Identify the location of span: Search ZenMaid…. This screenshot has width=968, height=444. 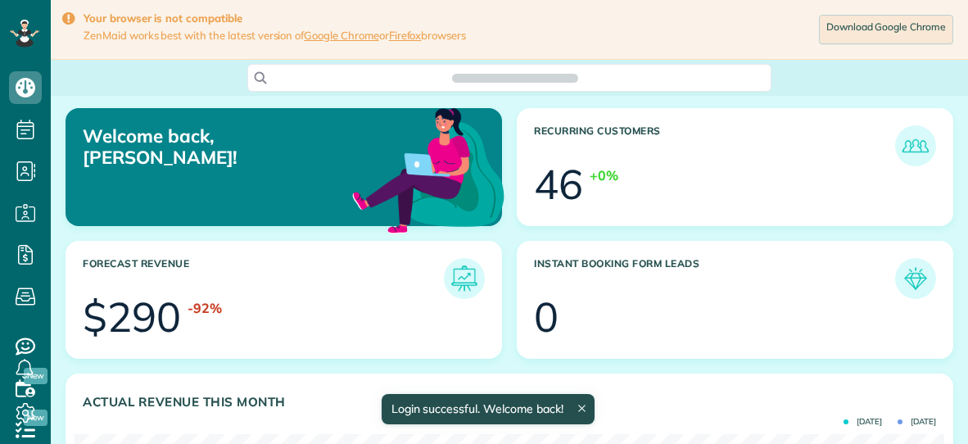
(514, 78).